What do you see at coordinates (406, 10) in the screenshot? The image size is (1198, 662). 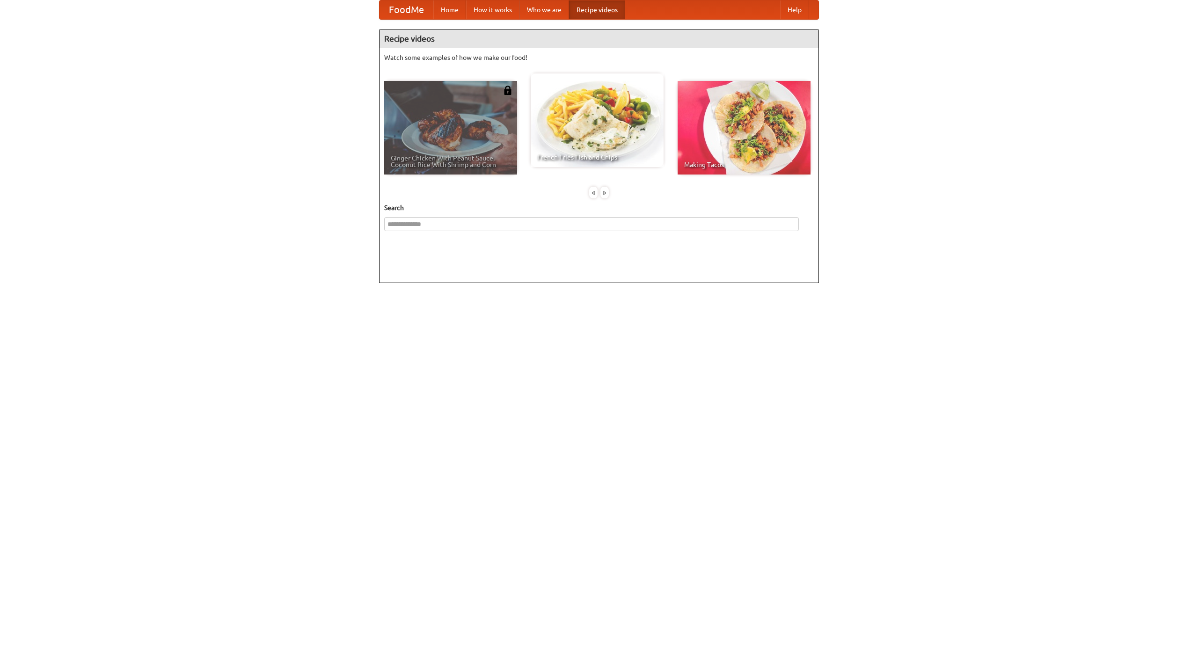 I see `a: FoodMe` at bounding box center [406, 10].